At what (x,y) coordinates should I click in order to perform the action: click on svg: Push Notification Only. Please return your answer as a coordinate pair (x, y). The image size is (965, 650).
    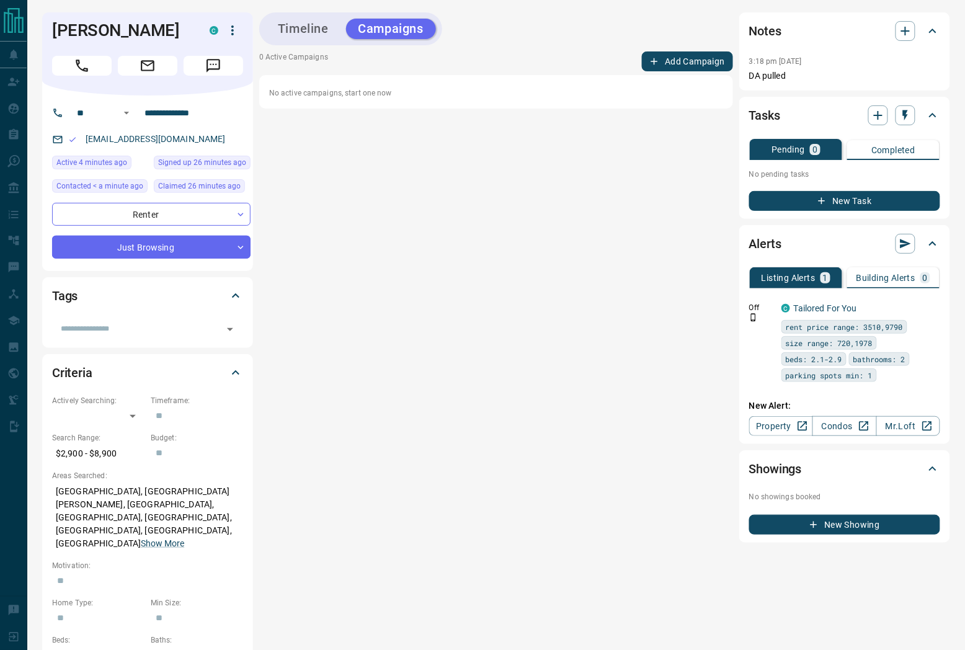
    Looking at the image, I should click on (754, 318).